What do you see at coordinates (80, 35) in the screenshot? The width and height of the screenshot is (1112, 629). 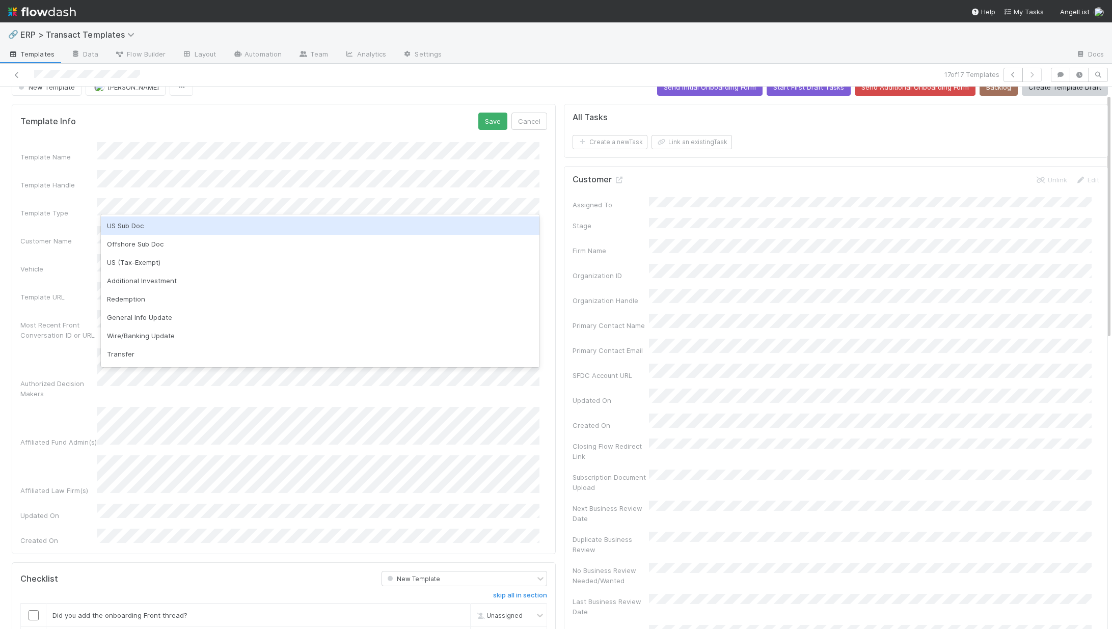 I see `span: ERP > Transact Templates` at bounding box center [80, 35].